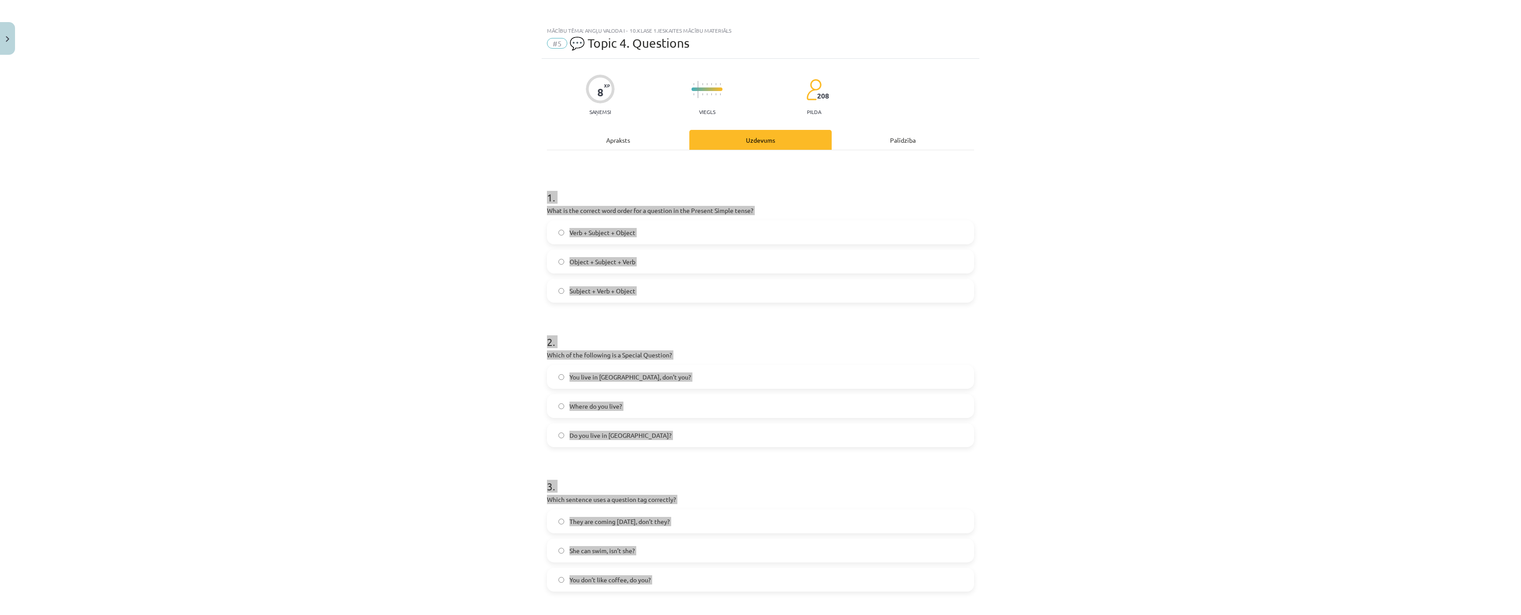 The width and height of the screenshot is (1521, 615). I want to click on input: She can swim, isn’t she?, so click(561, 551).